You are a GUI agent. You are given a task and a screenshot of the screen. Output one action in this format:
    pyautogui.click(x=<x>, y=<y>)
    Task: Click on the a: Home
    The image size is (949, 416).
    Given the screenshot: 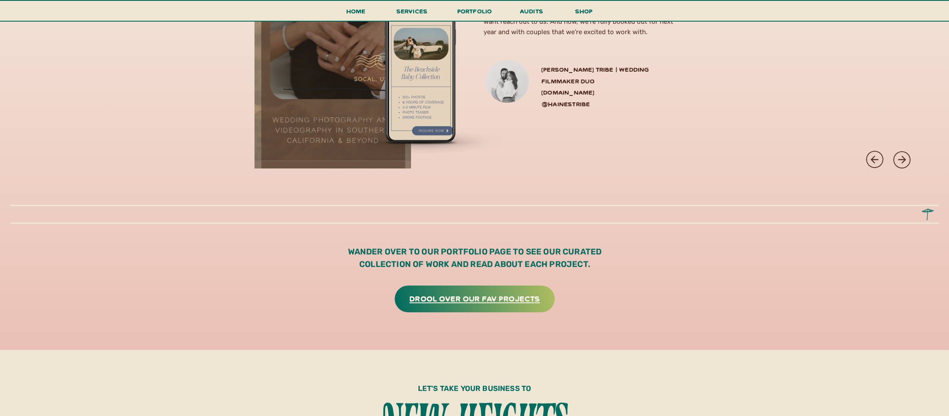 What is the action you would take?
    pyautogui.click(x=356, y=13)
    